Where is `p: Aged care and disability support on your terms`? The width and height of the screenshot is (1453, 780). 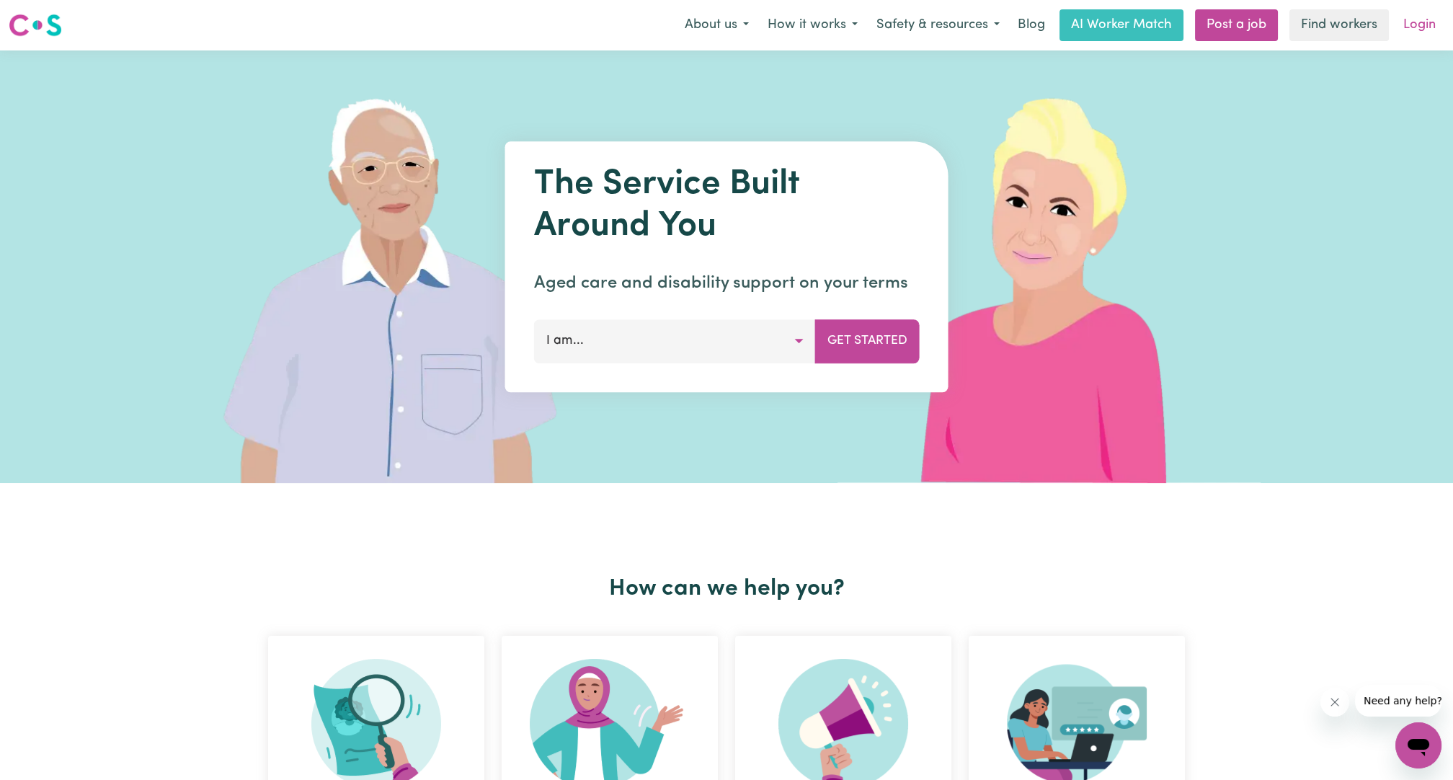 p: Aged care and disability support on your terms is located at coordinates (726, 283).